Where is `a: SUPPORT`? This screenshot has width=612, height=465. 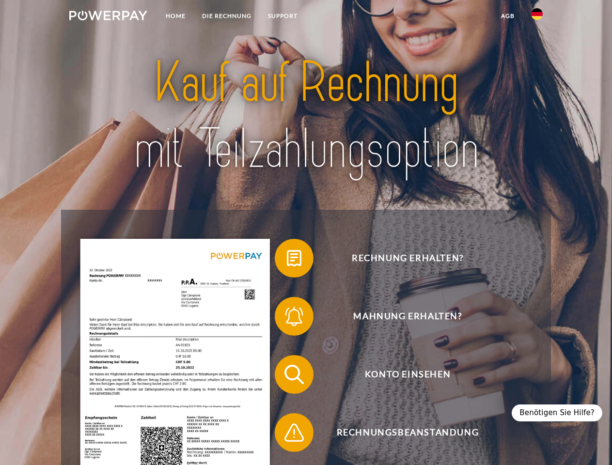
a: SUPPORT is located at coordinates (282, 16).